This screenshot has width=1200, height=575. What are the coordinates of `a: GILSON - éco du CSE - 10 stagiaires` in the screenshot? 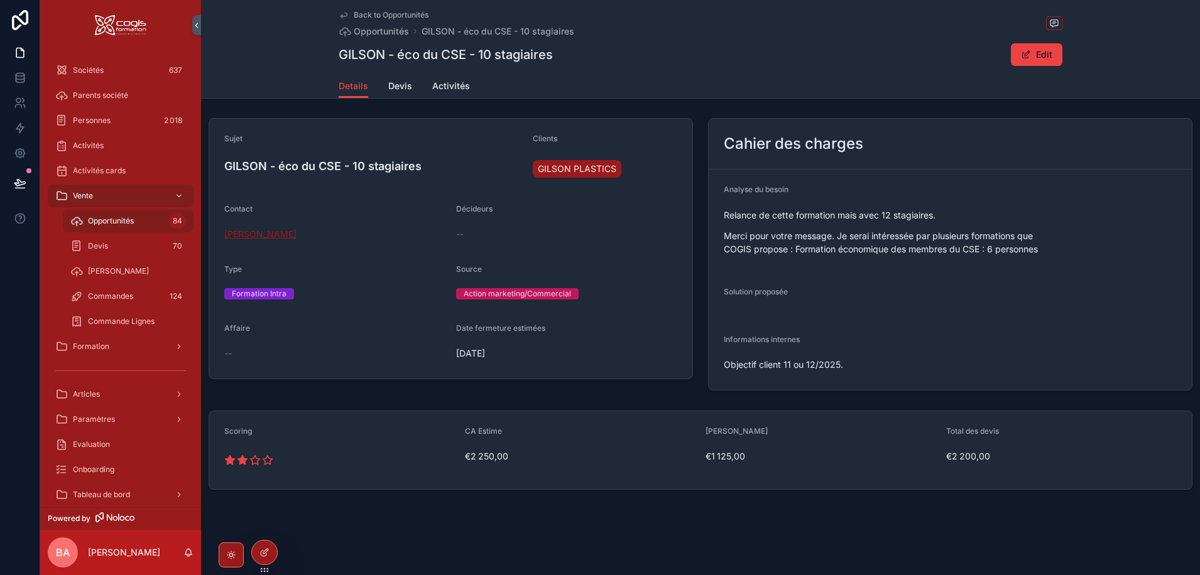 It's located at (497, 31).